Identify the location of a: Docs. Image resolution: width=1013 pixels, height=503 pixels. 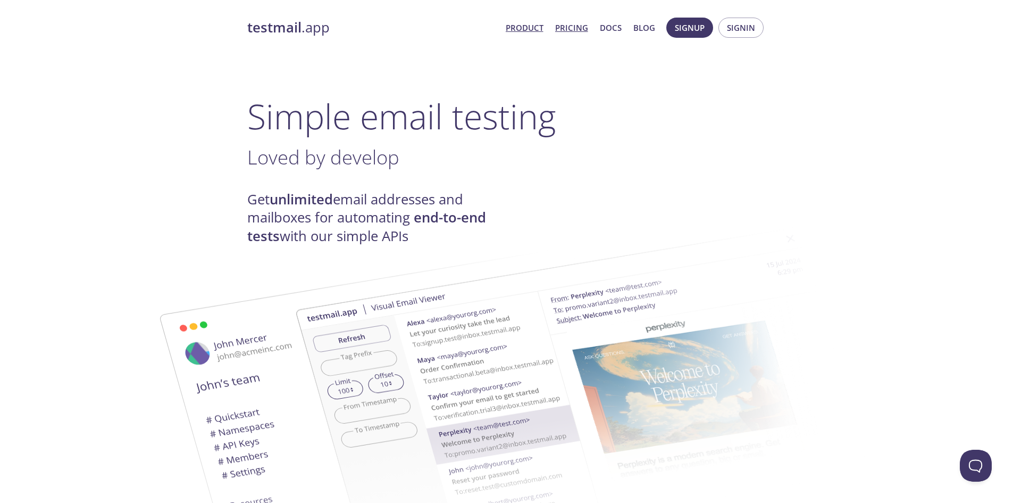
(611, 28).